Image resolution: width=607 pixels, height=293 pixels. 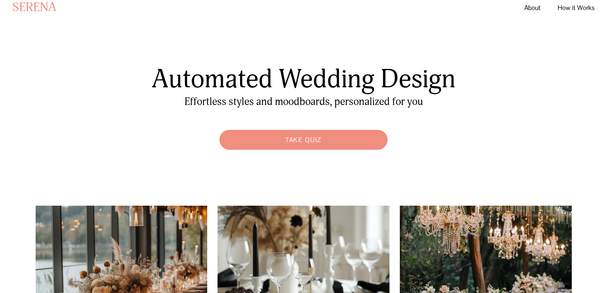 I want to click on a: Take Quiz, so click(x=303, y=139).